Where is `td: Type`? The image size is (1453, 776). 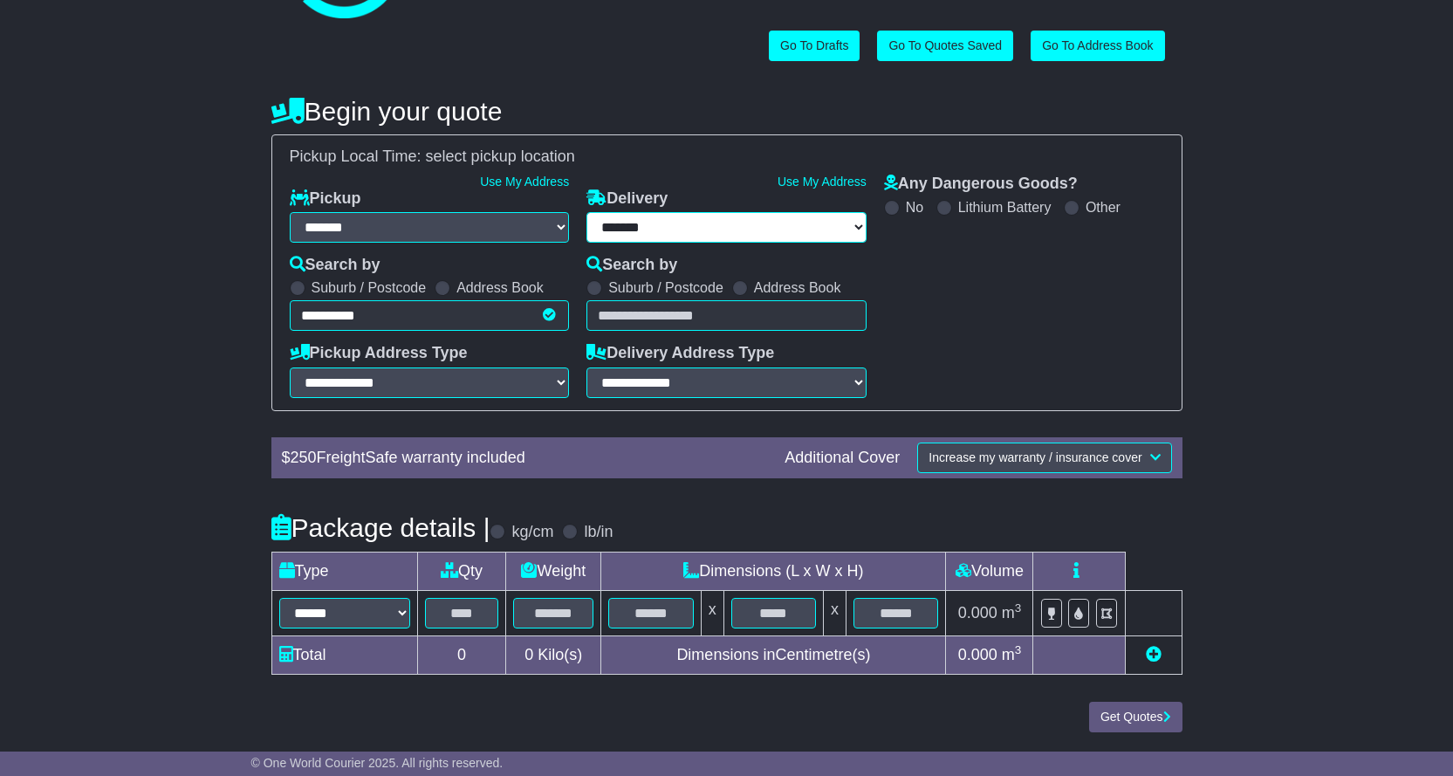
td: Type is located at coordinates (344, 571).